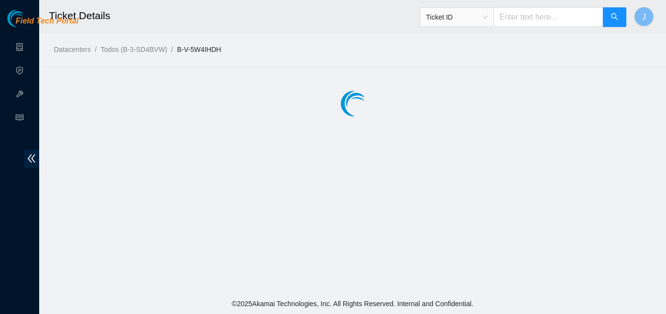  Describe the element at coordinates (614, 17) in the screenshot. I see `button: search` at that location.